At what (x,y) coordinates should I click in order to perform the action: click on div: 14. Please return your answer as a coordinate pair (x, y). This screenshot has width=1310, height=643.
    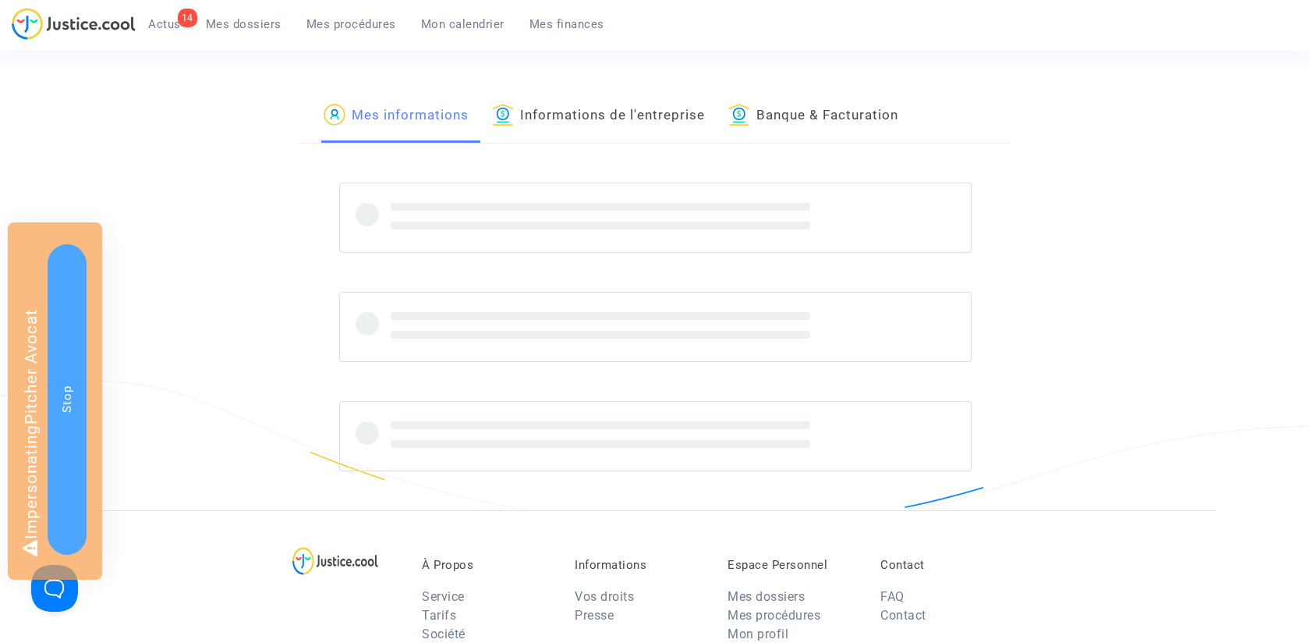
    Looking at the image, I should click on (187, 18).